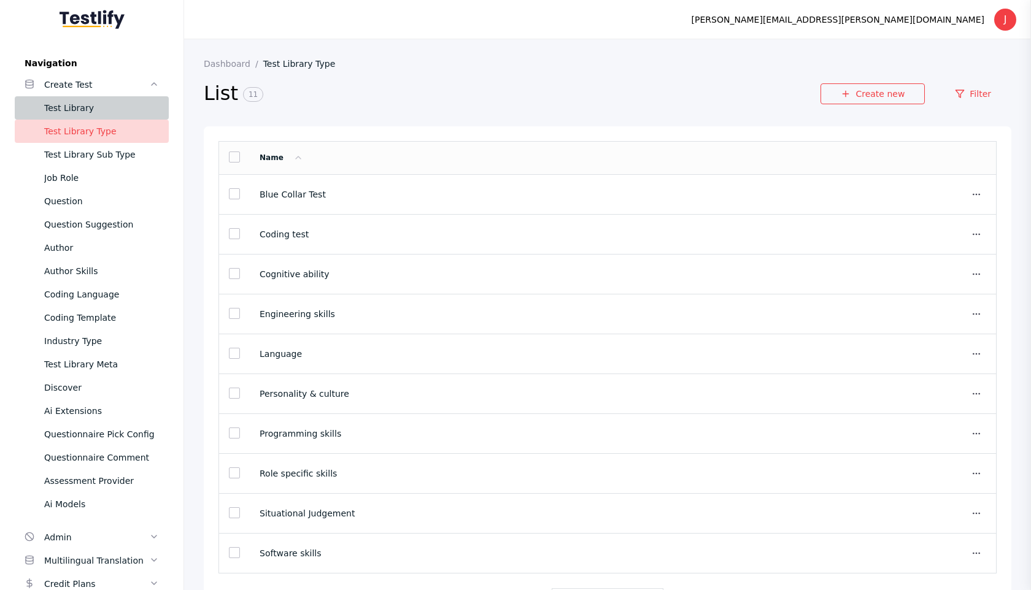 This screenshot has height=590, width=1031. Describe the element at coordinates (589, 234) in the screenshot. I see `section: Coding test` at that location.